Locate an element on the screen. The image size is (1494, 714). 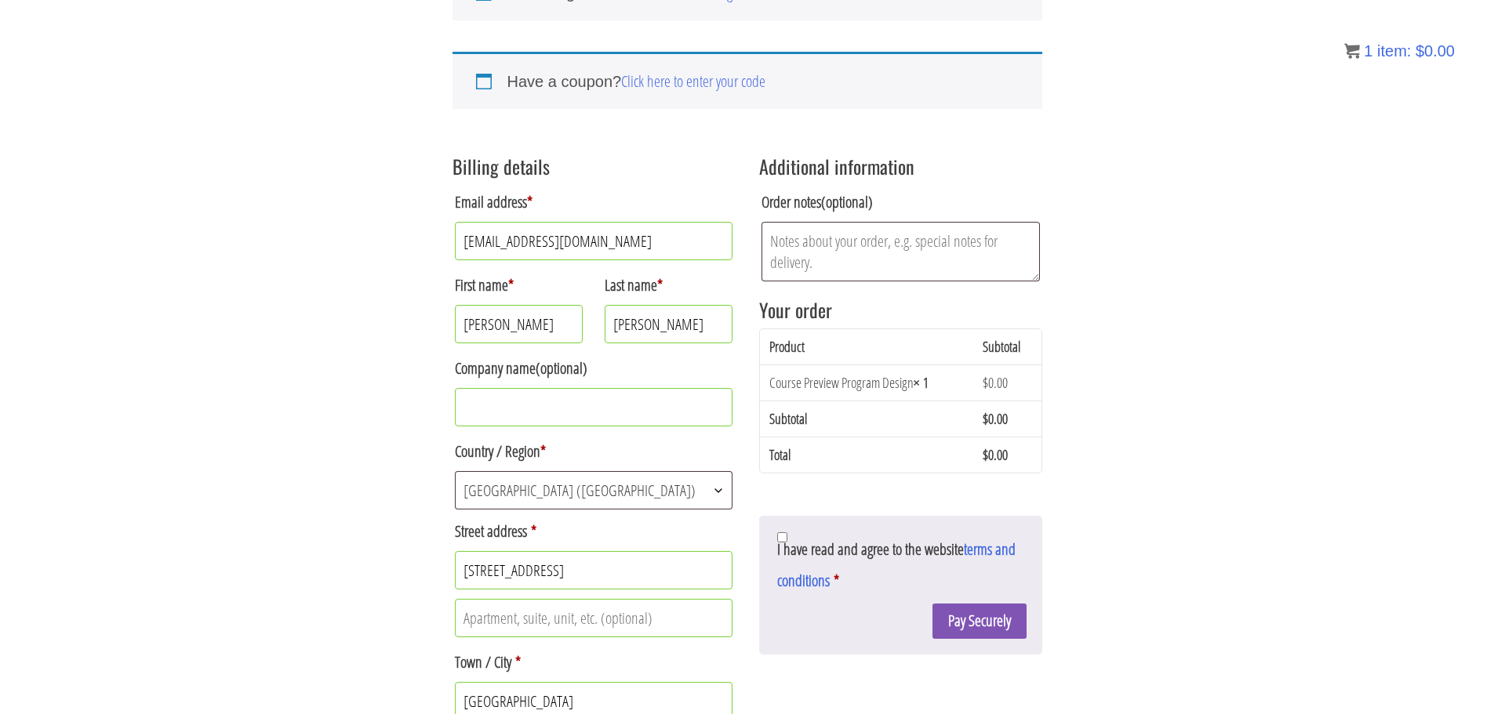
h3: Additional information is located at coordinates (900, 166).